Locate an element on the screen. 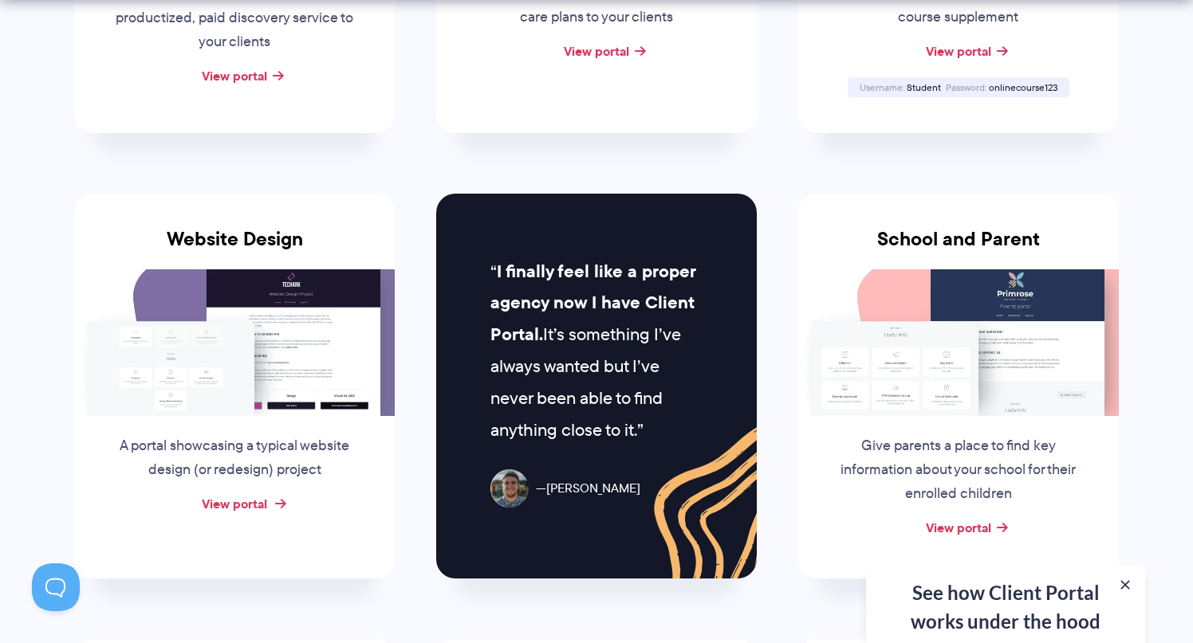  span: Username is located at coordinates (882, 87).